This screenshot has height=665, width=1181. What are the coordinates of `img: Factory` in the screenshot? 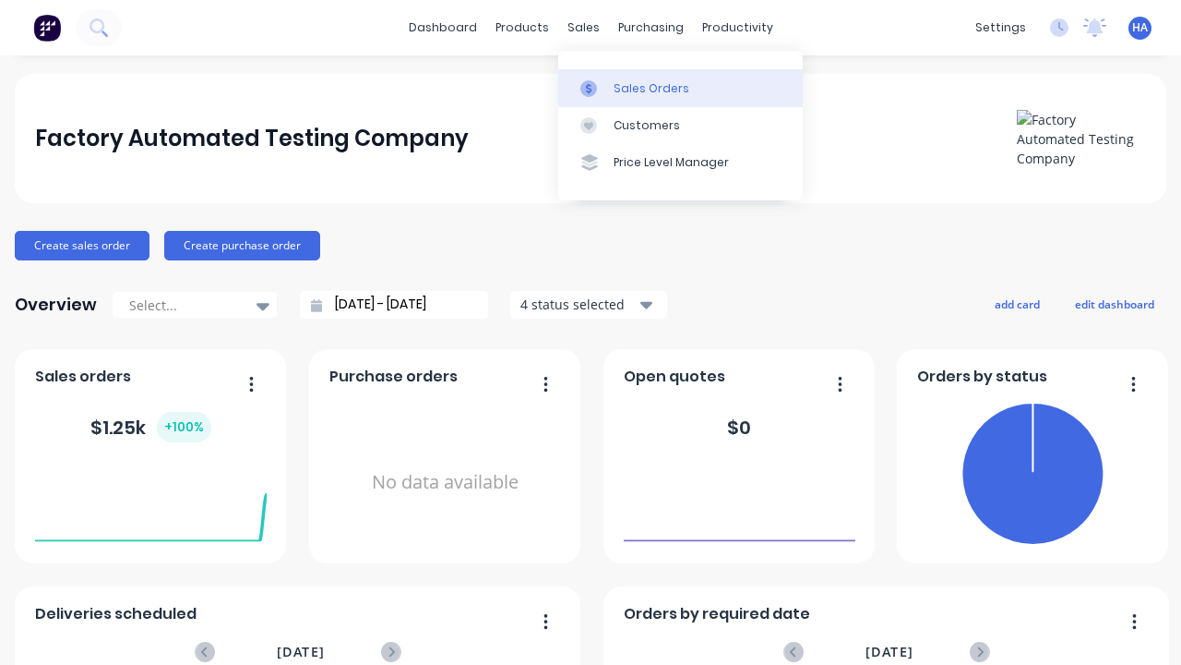 It's located at (47, 28).